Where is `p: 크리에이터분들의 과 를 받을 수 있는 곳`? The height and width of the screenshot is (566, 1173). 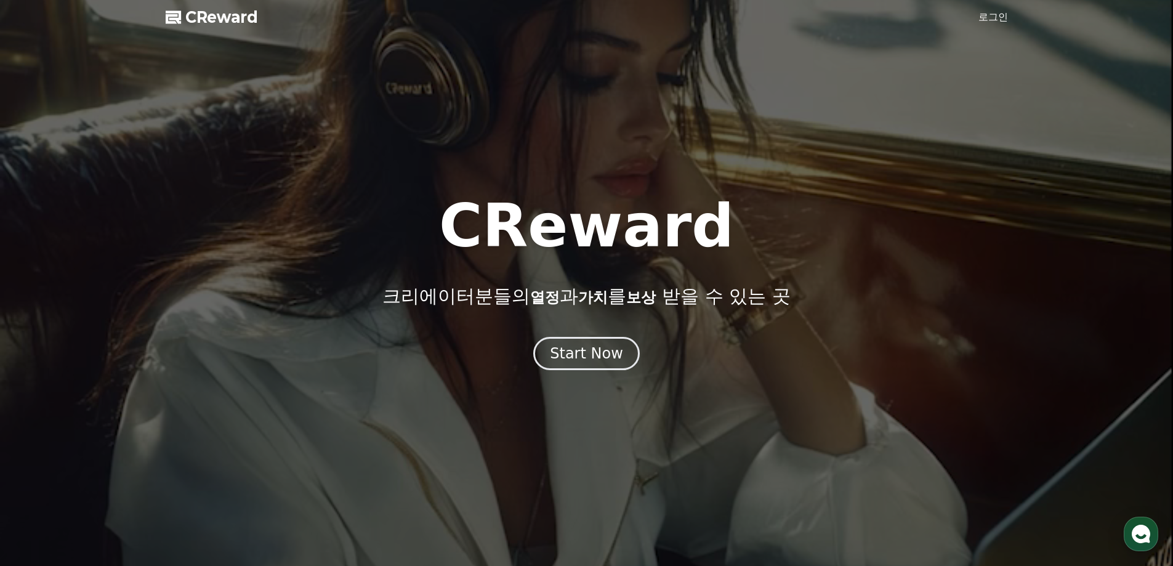 p: 크리에이터분들의 과 를 받을 수 있는 곳 is located at coordinates (586, 296).